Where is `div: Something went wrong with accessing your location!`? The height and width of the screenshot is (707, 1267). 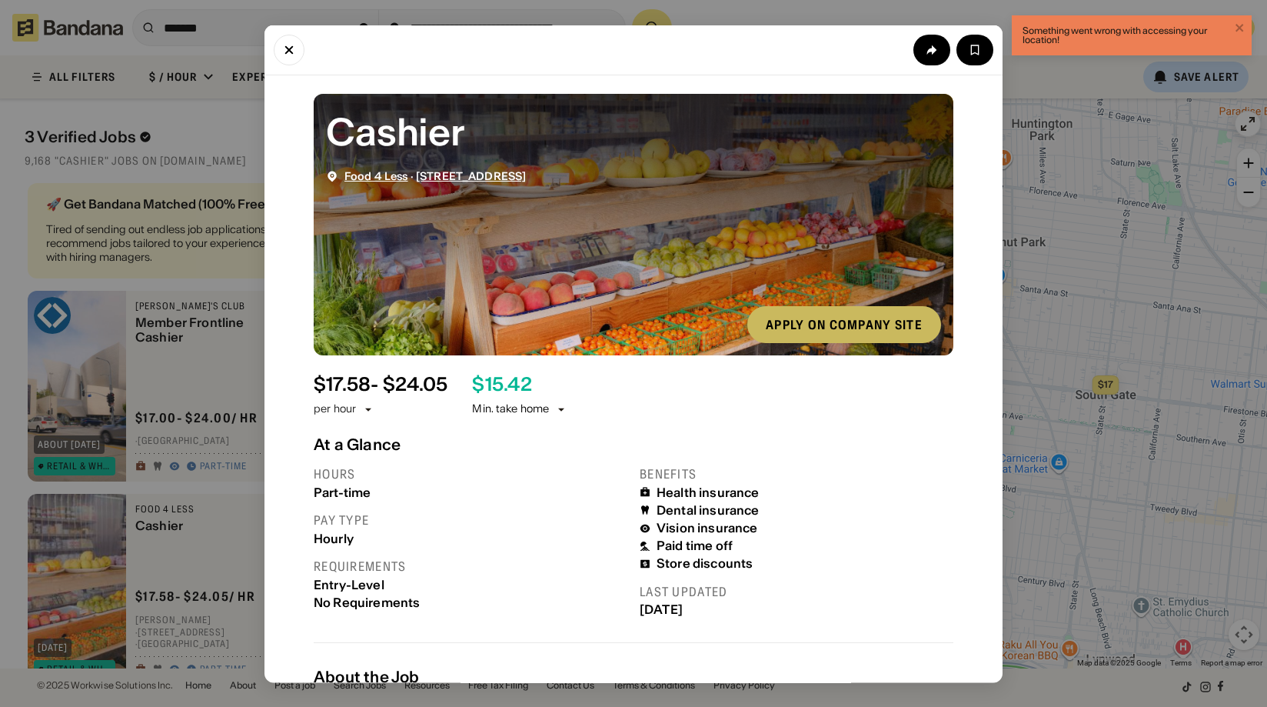 div: Something went wrong with accessing your location! is located at coordinates (1126, 35).